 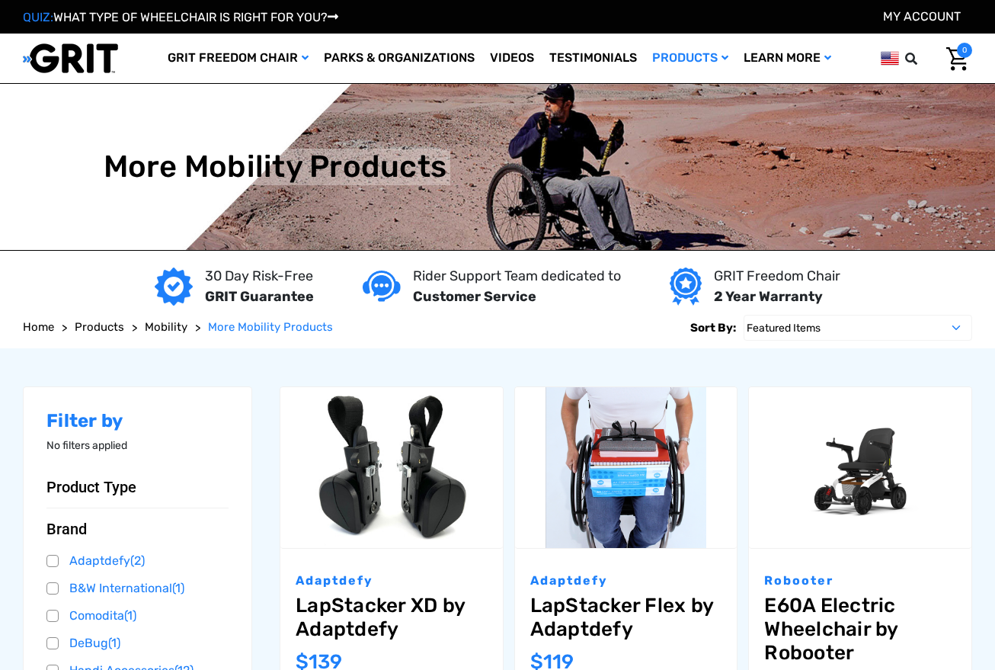 What do you see at coordinates (627, 467) in the screenshot?
I see `img: LapStacker Flex by Adaptdefy` at bounding box center [627, 467].